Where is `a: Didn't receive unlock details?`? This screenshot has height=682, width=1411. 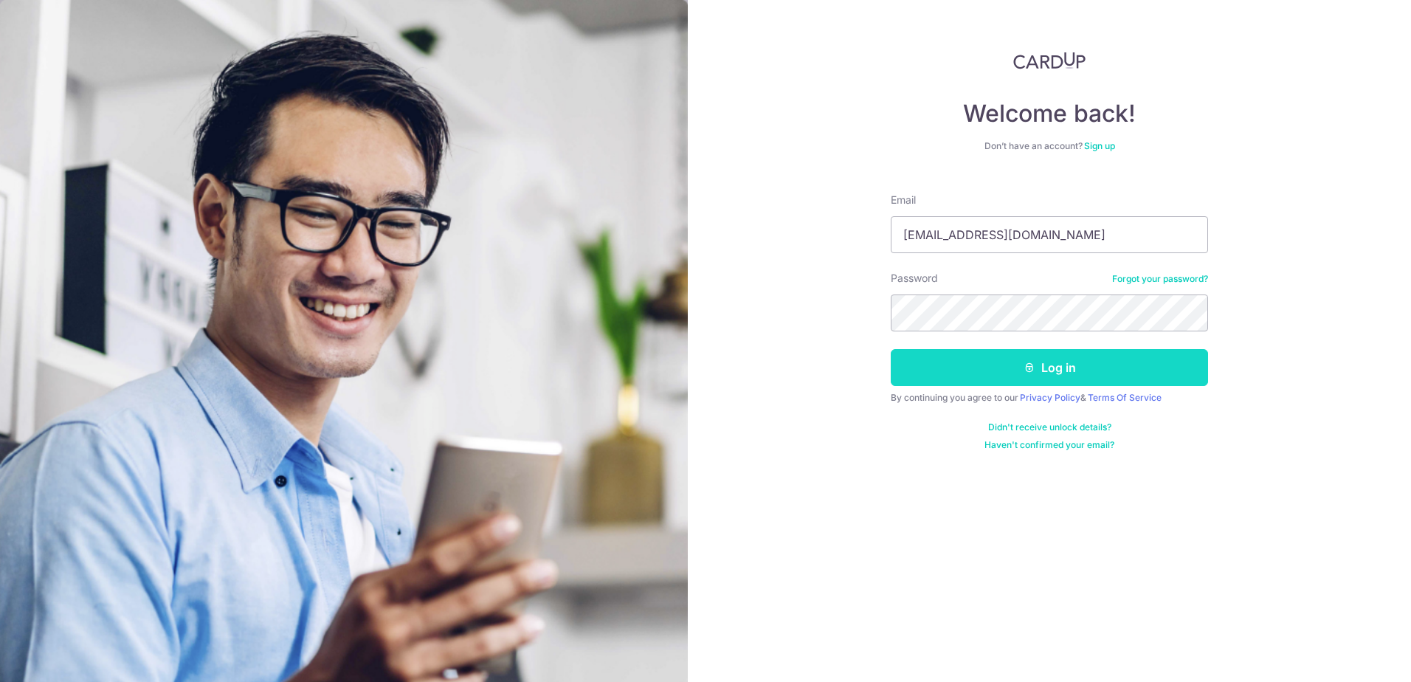
a: Didn't receive unlock details? is located at coordinates (1049, 427).